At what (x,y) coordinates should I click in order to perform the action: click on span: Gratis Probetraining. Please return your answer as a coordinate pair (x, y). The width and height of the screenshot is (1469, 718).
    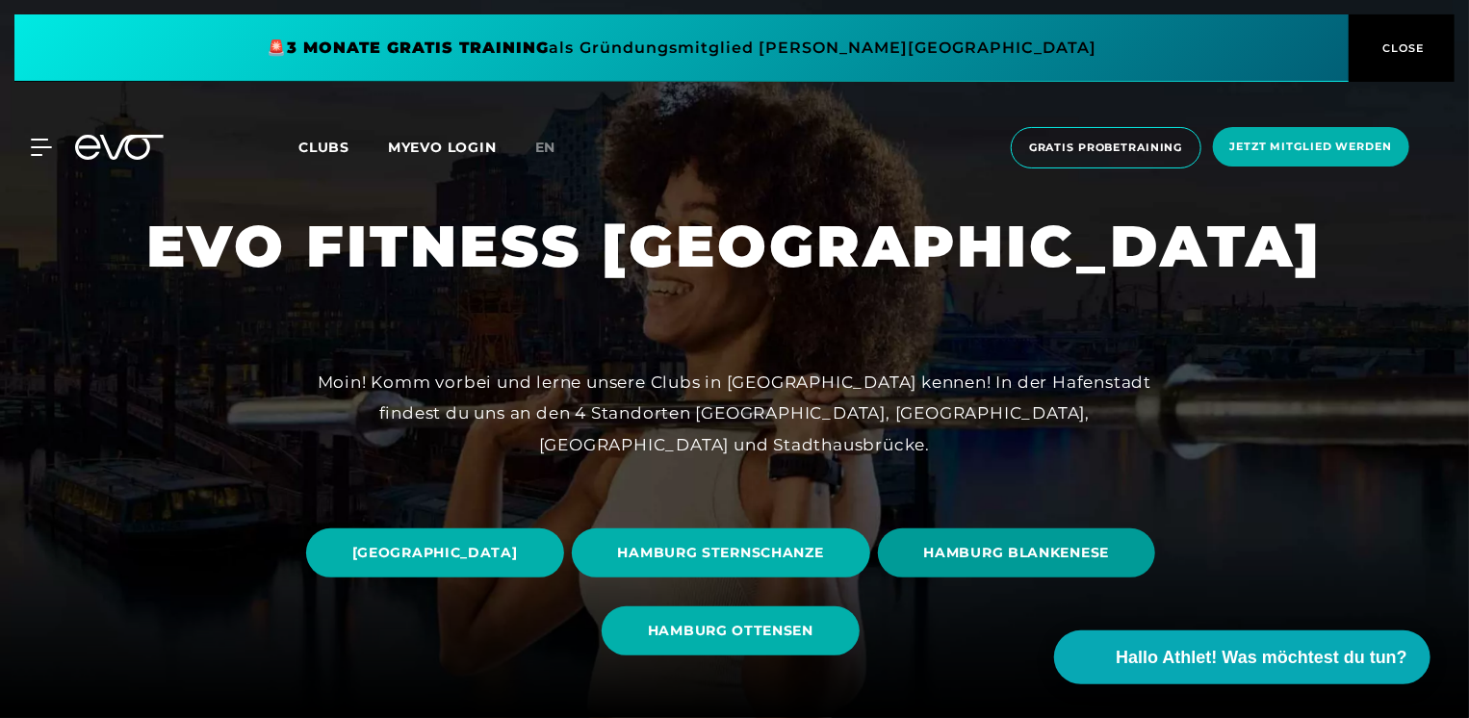
    Looking at the image, I should click on (1106, 147).